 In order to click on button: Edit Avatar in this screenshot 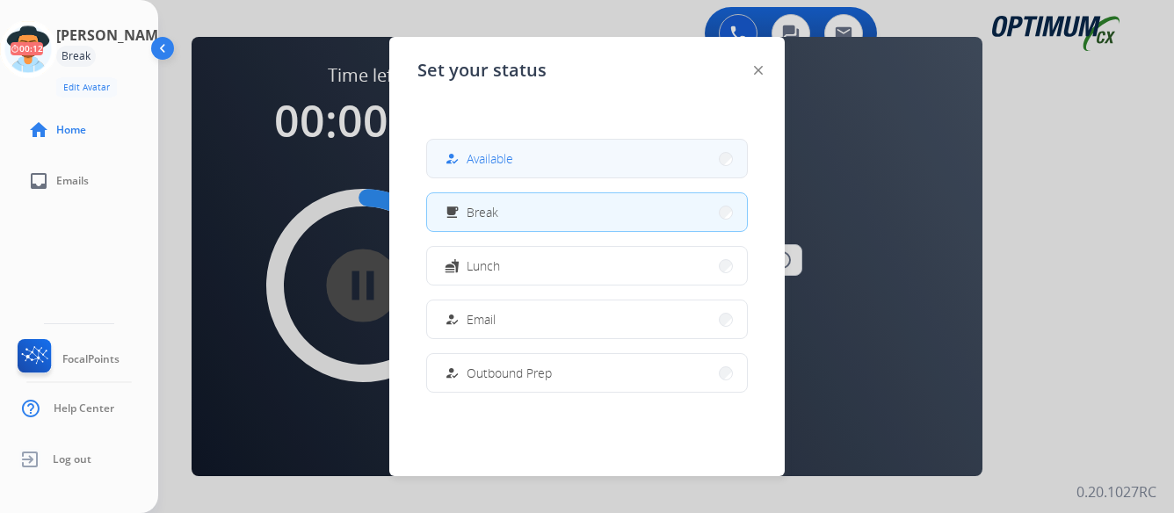, I will do `click(86, 87)`.